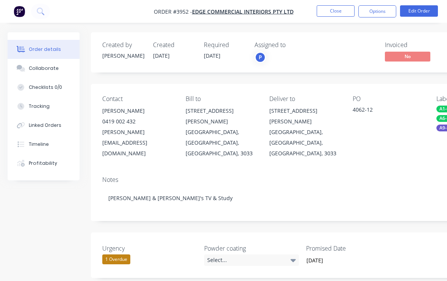 This screenshot has width=447, height=281. What do you see at coordinates (225, 45) in the screenshot?
I see `div: Required` at bounding box center [225, 45].